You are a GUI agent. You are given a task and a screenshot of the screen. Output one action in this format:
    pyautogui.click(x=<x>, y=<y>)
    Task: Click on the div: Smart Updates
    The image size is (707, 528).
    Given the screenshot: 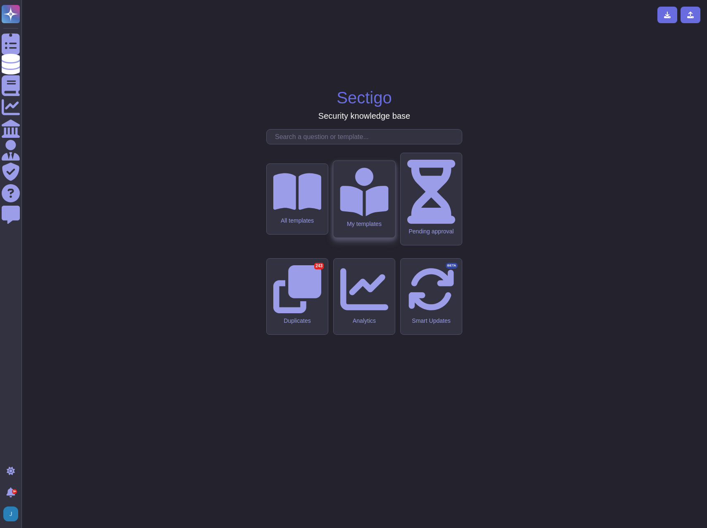 What is the action you would take?
    pyautogui.click(x=431, y=321)
    